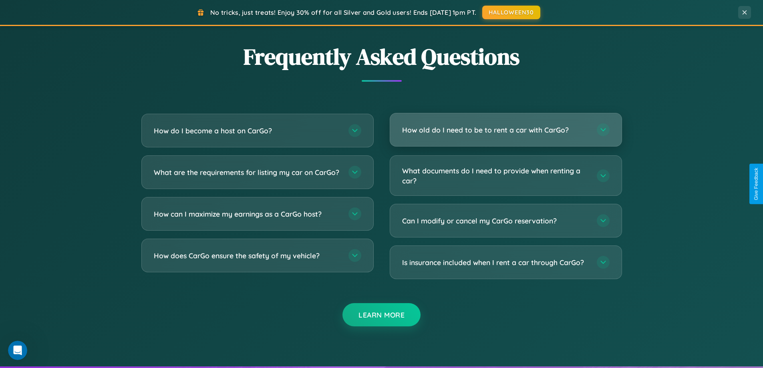  Describe the element at coordinates (496, 130) in the screenshot. I see `h3: How old do I need to be to rent a car with CarGo?` at that location.